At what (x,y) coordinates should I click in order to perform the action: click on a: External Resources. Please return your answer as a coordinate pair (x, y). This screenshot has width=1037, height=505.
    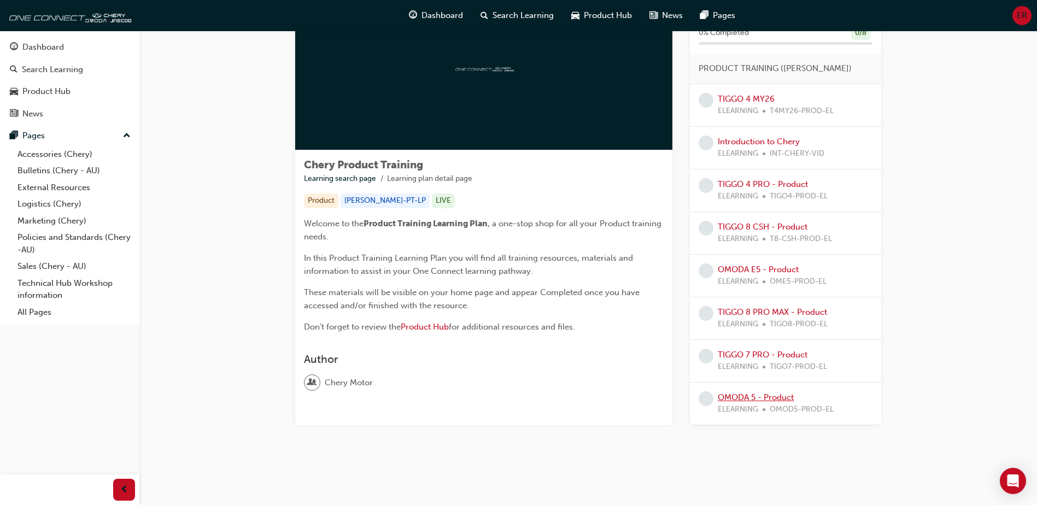
    Looking at the image, I should click on (74, 187).